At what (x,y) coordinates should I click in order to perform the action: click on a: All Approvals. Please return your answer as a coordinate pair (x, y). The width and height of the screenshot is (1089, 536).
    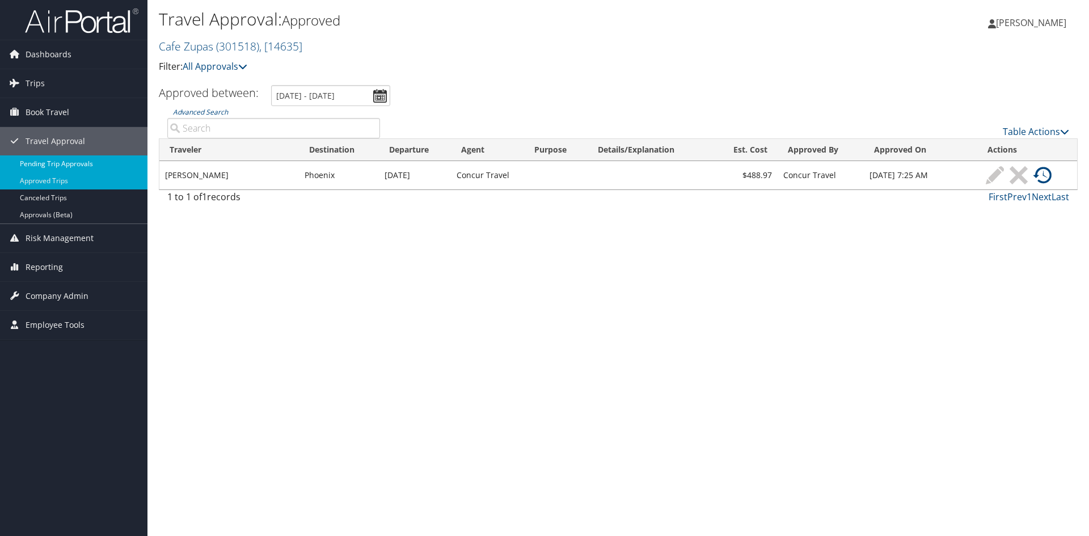
    Looking at the image, I should click on (215, 66).